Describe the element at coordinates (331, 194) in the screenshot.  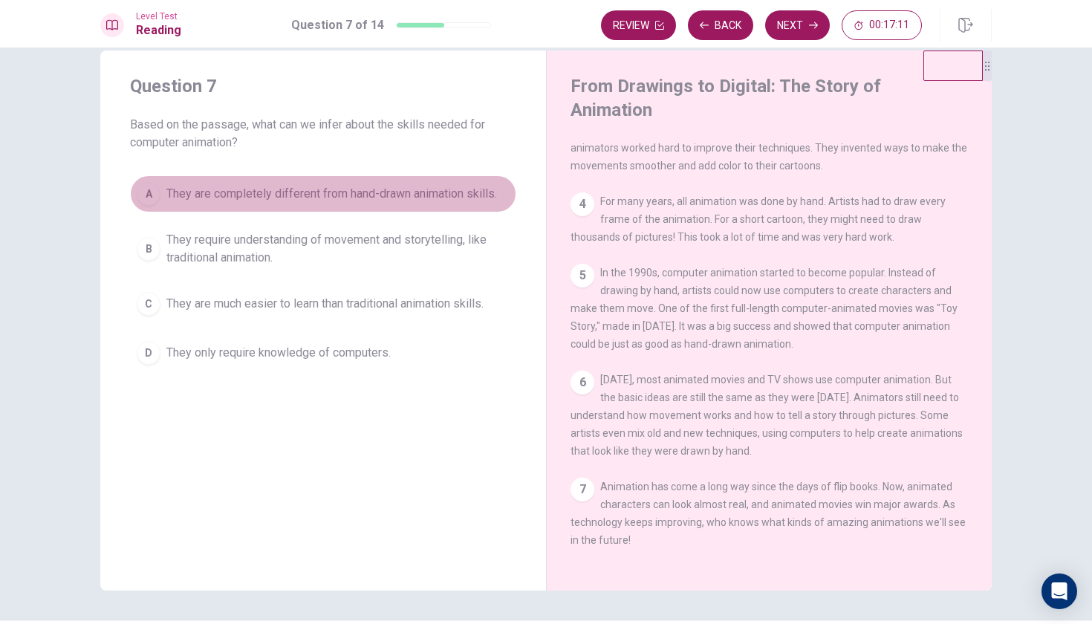
I see `span: They are completely different from hand-drawn animation skills.` at that location.